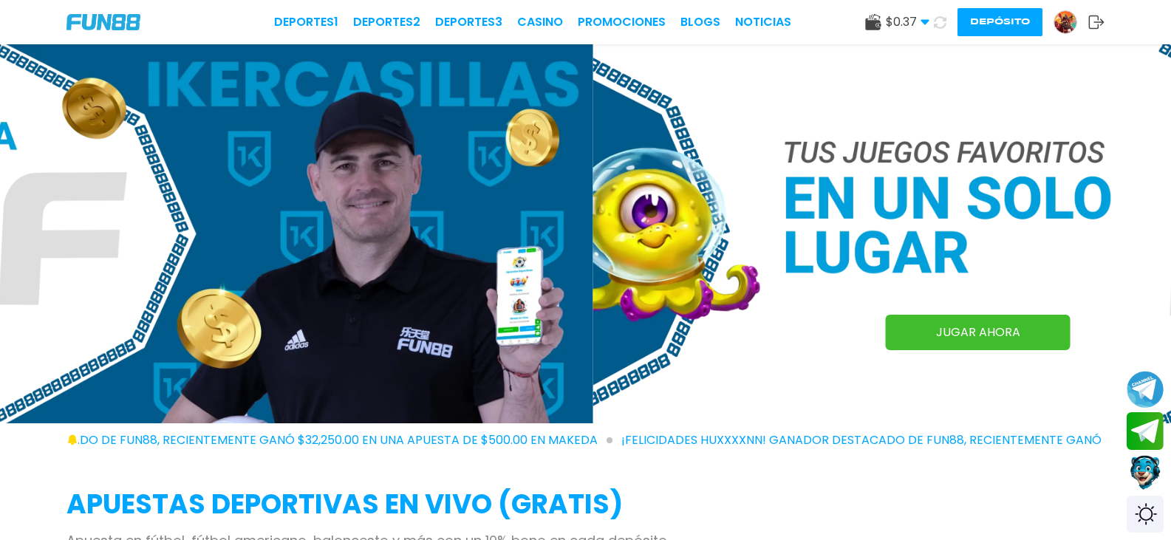 This screenshot has width=1171, height=540. Describe the element at coordinates (540, 22) in the screenshot. I see `a: CASINO` at that location.